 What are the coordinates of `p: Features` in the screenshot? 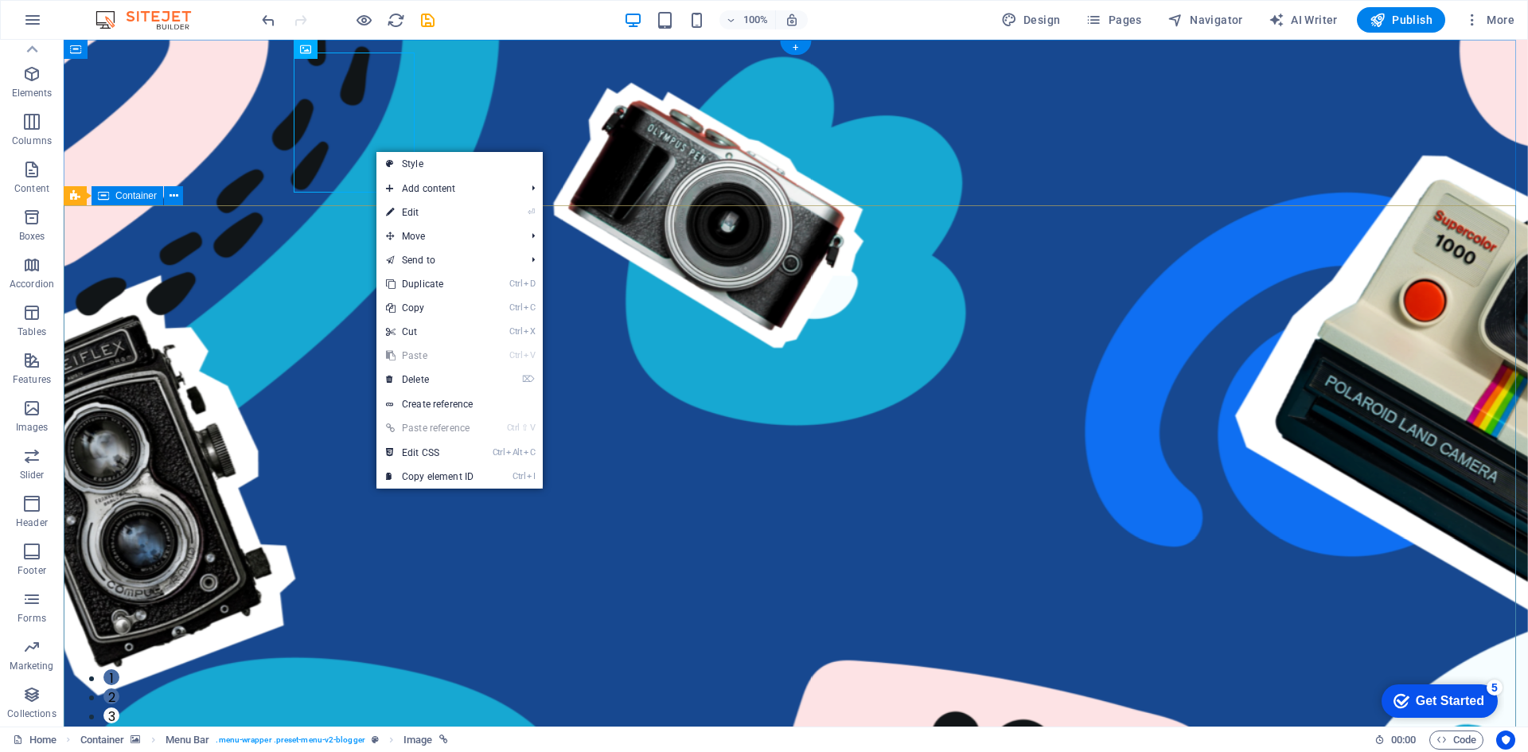 It's located at (32, 379).